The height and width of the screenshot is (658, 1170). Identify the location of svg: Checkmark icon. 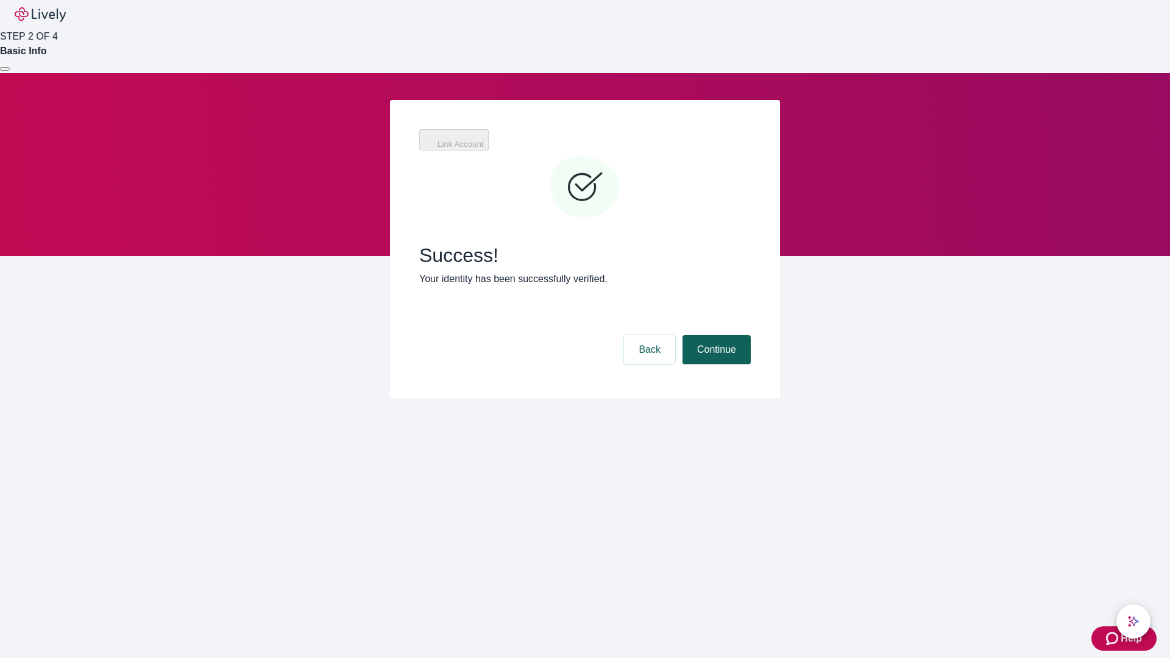
(585, 188).